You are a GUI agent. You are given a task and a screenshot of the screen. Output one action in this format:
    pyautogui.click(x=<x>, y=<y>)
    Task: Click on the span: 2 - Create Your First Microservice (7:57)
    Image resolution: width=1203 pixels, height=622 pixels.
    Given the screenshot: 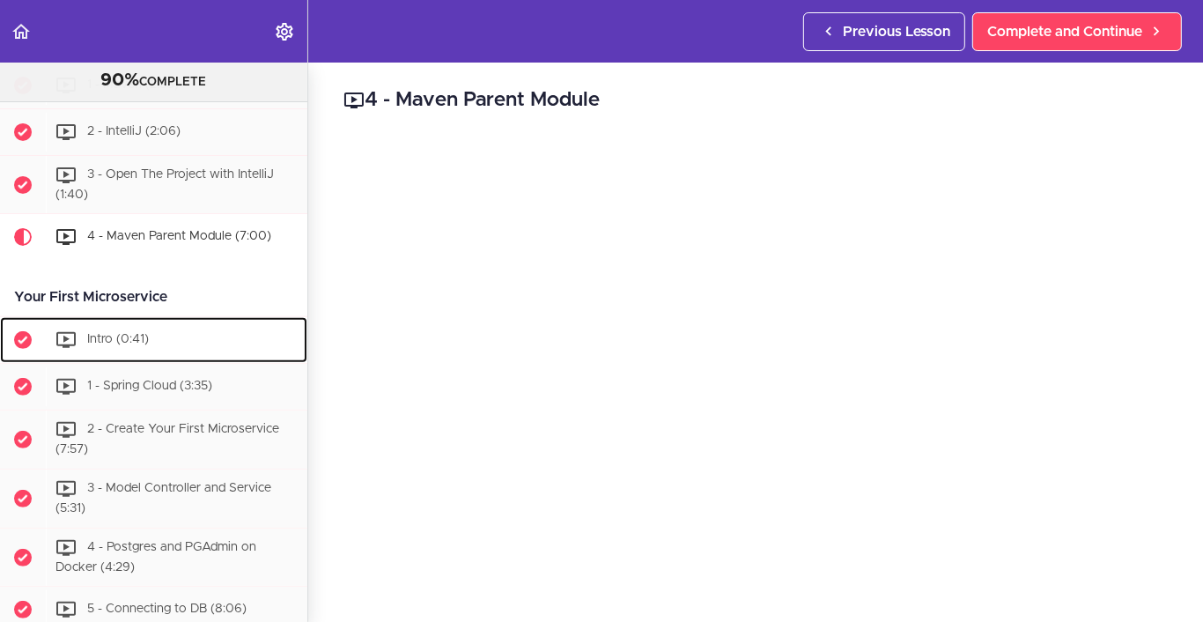 What is the action you would take?
    pyautogui.click(x=167, y=440)
    